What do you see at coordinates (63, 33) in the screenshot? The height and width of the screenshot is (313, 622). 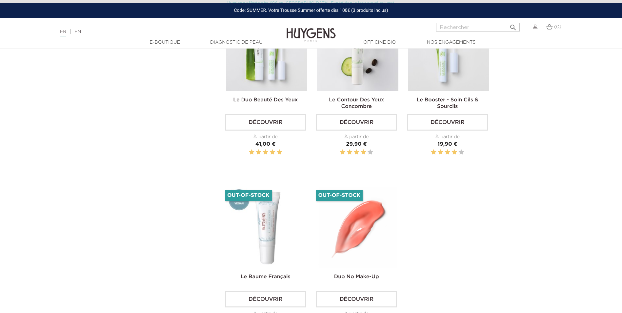 I see `a: FR` at bounding box center [63, 33].